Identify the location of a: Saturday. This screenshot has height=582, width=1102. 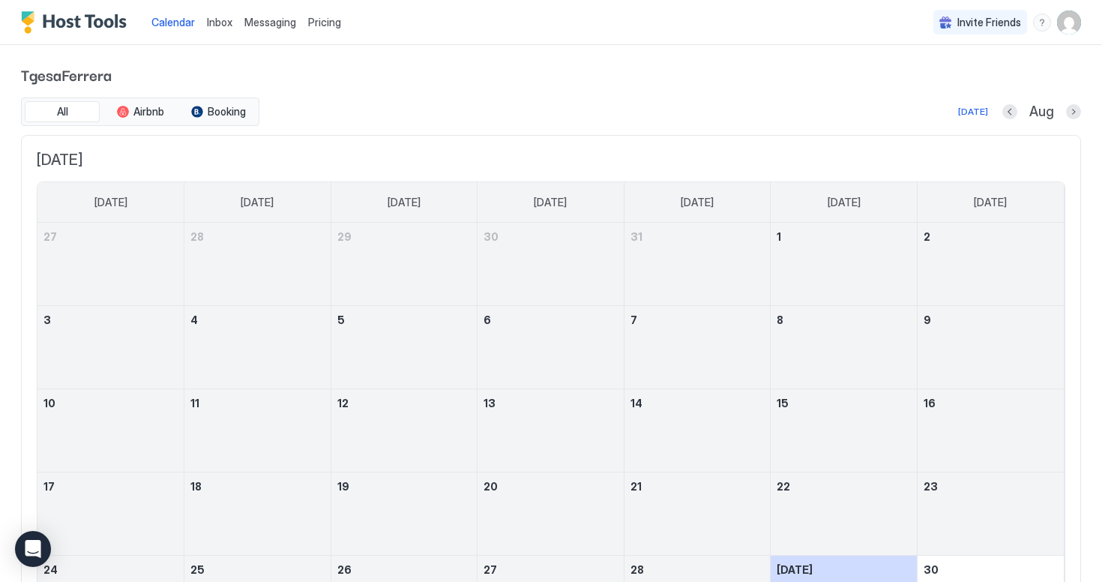
(990, 202).